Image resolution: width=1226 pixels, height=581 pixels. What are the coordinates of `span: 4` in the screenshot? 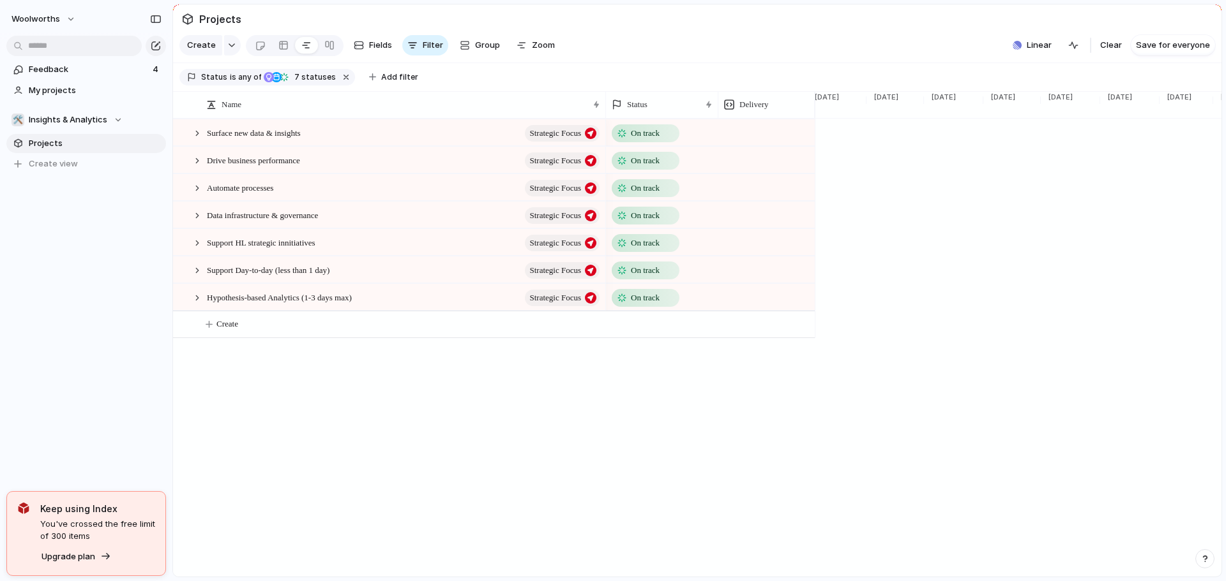 It's located at (156, 70).